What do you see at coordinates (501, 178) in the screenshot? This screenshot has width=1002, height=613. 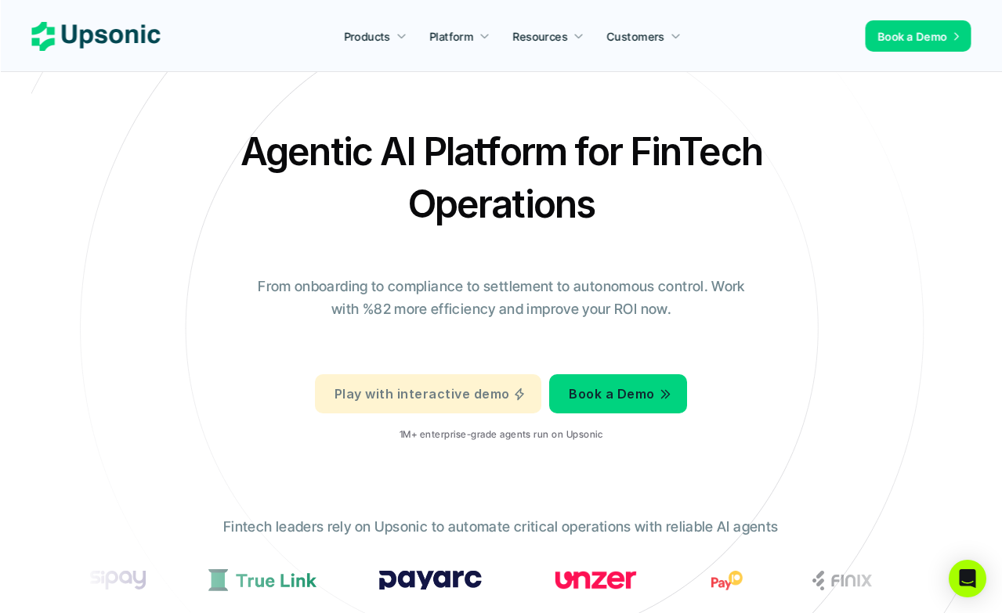 I see `h2: Agentic AI Platform for FinTech Operations` at bounding box center [501, 178].